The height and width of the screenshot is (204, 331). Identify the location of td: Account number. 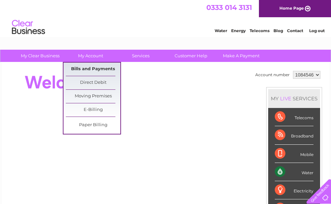
(273, 75).